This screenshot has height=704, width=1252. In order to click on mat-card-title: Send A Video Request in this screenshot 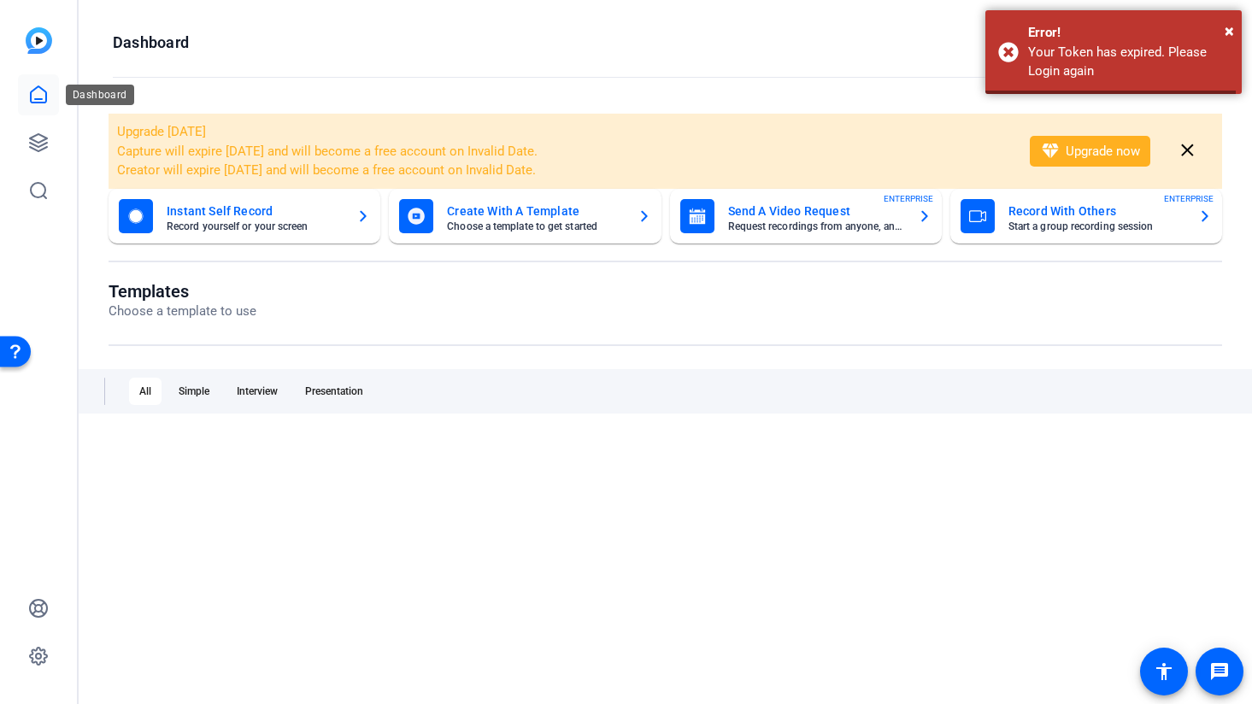, I will do `click(816, 211)`.